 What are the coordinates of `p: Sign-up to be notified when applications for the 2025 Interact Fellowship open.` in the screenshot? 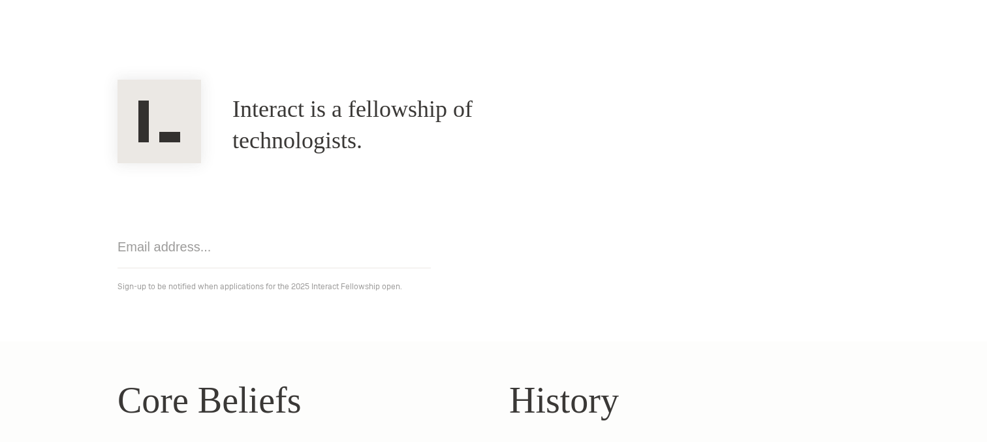 It's located at (493, 287).